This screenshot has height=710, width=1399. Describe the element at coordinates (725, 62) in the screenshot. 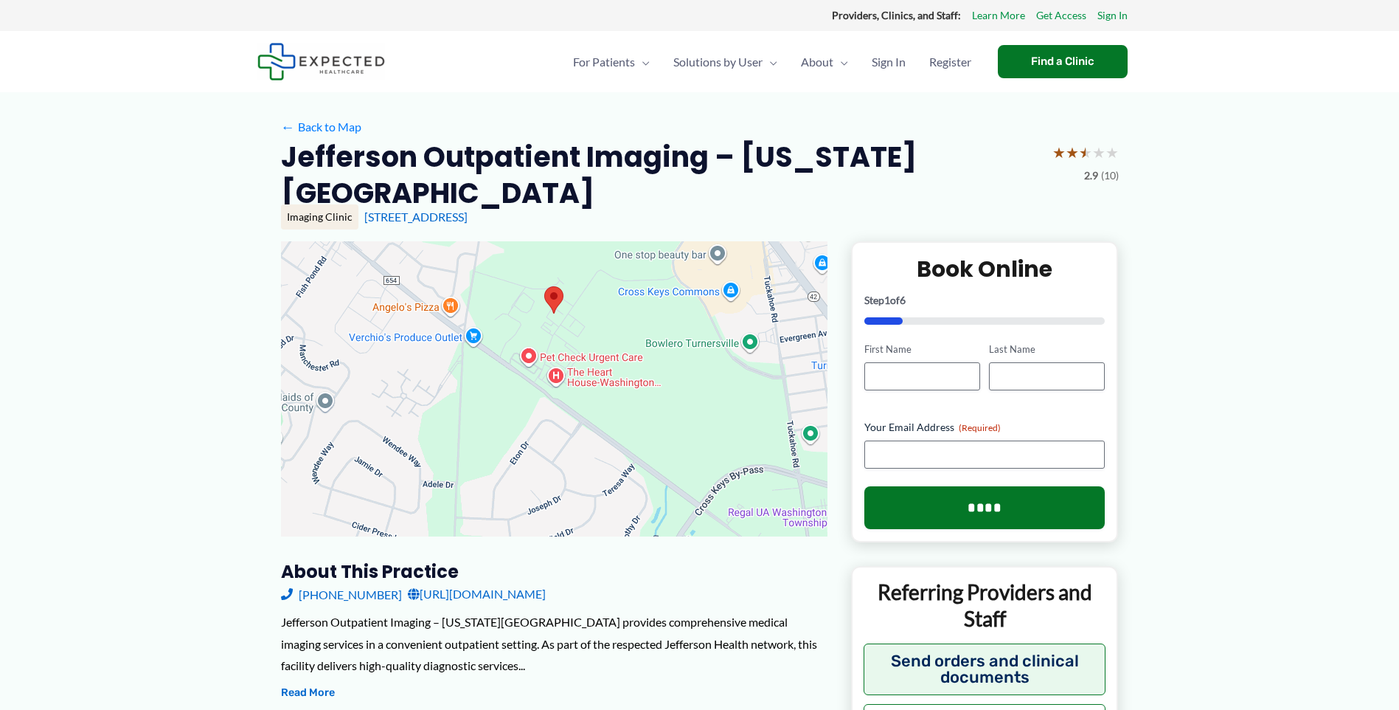

I see `a: Solutions by UserMenu Toggle` at that location.